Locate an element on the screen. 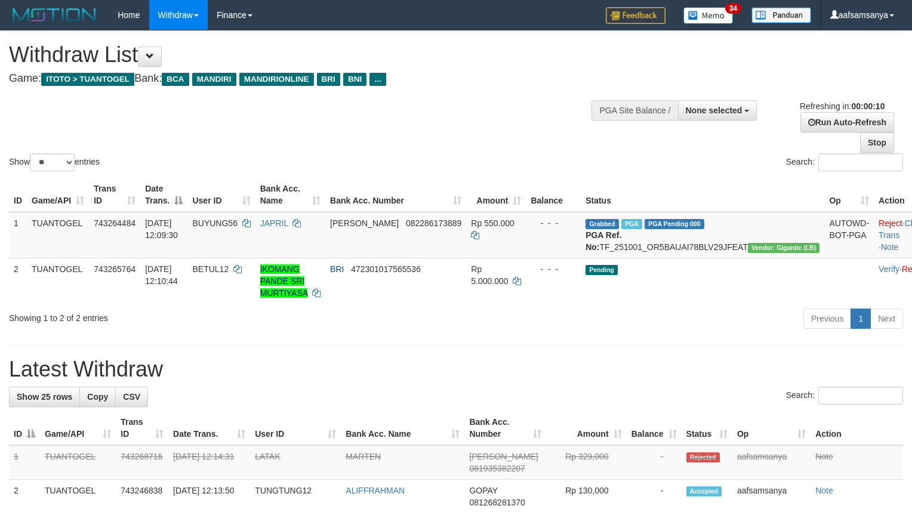  h4: Game: Bank: is located at coordinates (302, 79).